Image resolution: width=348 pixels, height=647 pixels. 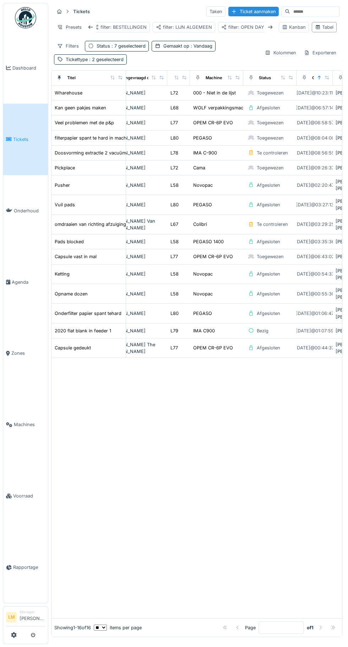 What do you see at coordinates (138, 78) in the screenshot?
I see `div: Aangevraagd door` at bounding box center [138, 78].